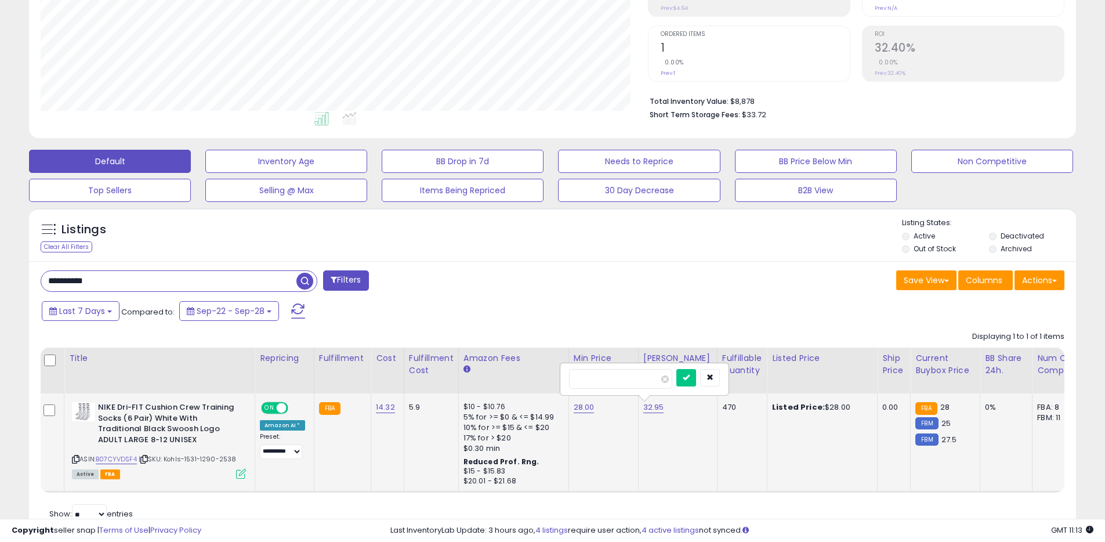 This screenshot has width=1105, height=542. Describe the element at coordinates (949, 439) in the screenshot. I see `span: 27.5` at that location.